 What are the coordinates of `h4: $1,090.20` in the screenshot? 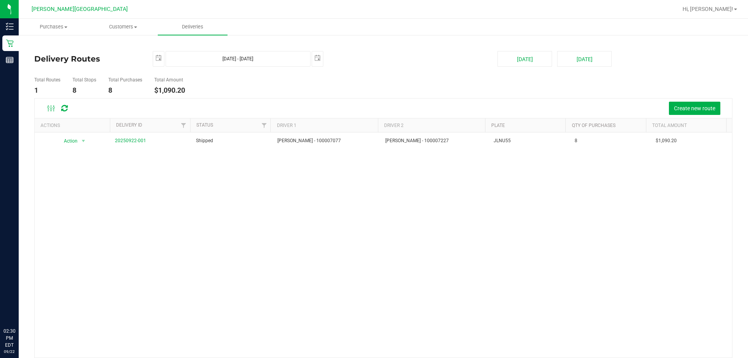 It's located at (170, 90).